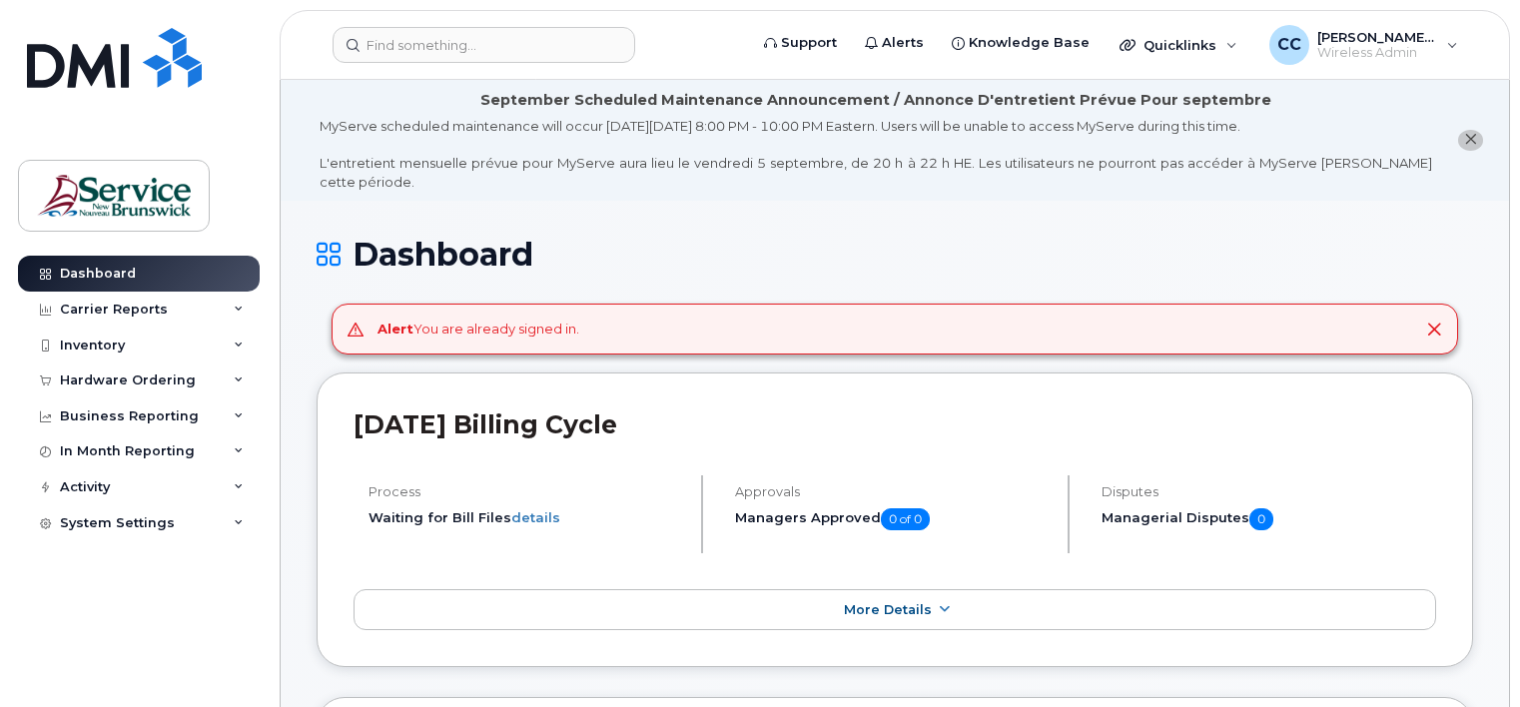 This screenshot has height=707, width=1520. I want to click on h4: Disputes, so click(1269, 491).